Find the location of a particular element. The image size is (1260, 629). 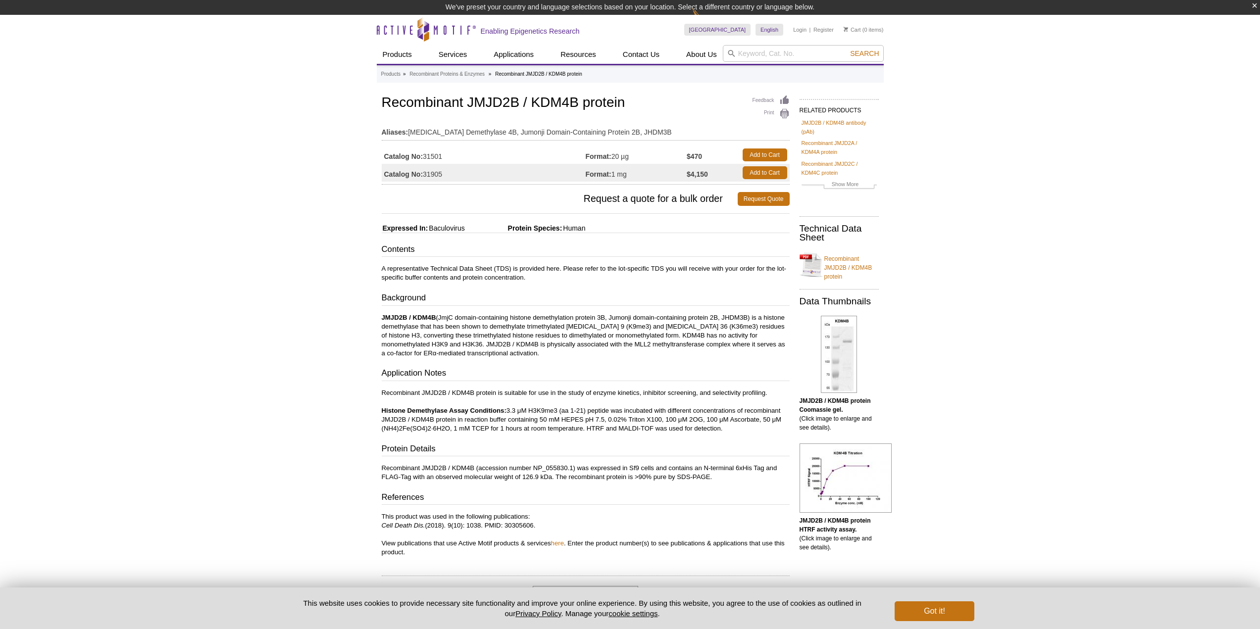

button: Got it! is located at coordinates (934, 611).